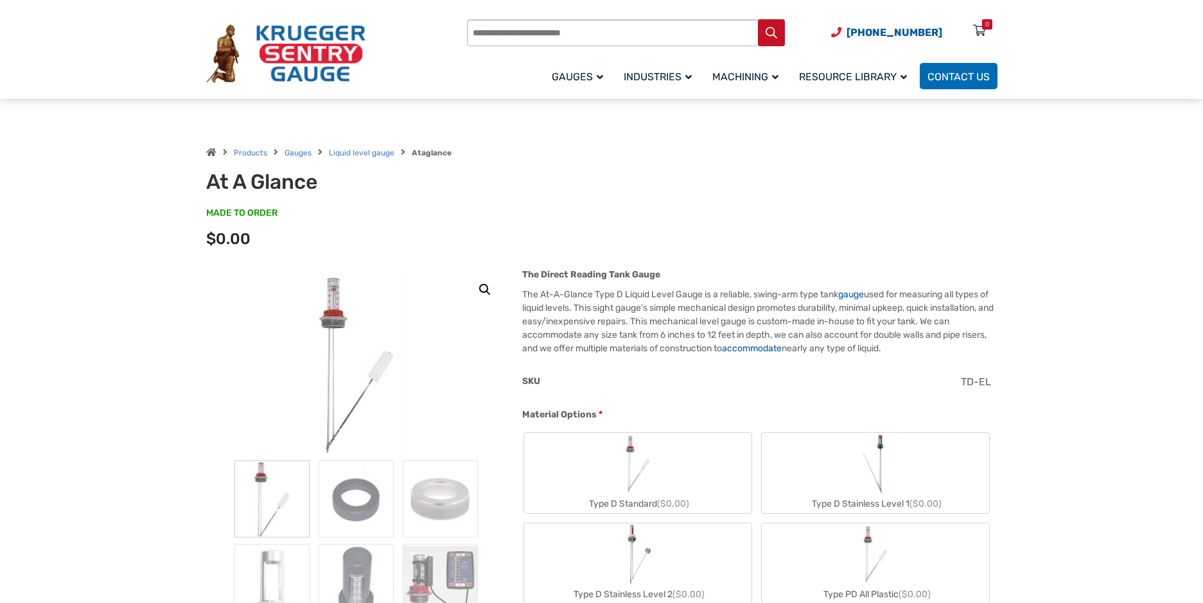 The width and height of the screenshot is (1203, 603). Describe the element at coordinates (362, 153) in the screenshot. I see `a: Liquid level gauge` at that location.